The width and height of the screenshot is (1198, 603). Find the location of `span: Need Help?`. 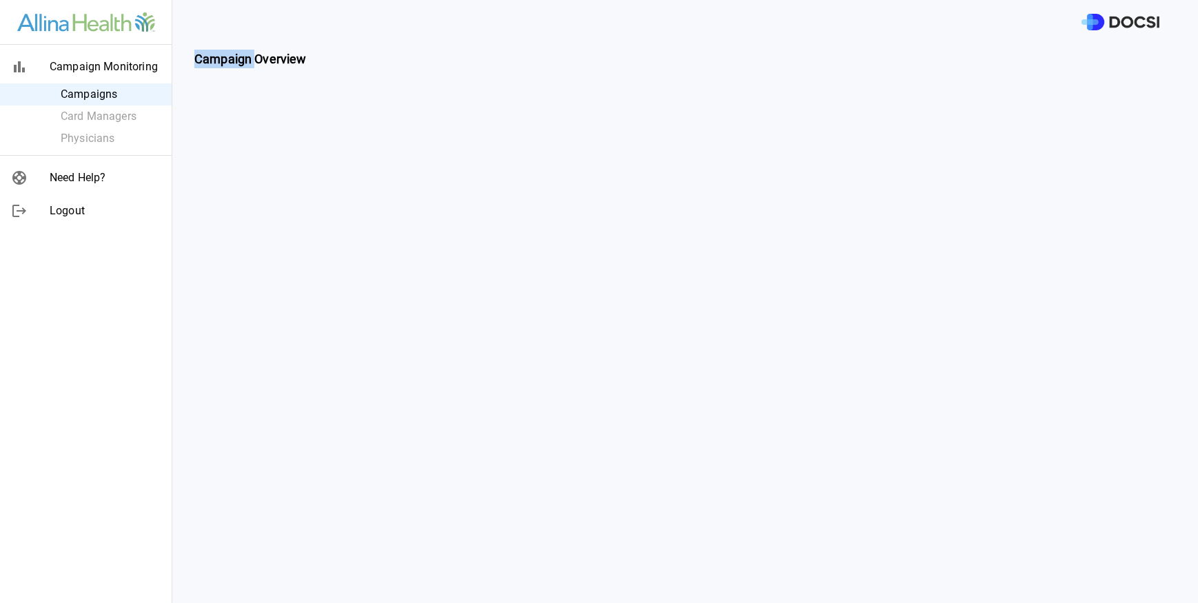

span: Need Help? is located at coordinates (105, 178).